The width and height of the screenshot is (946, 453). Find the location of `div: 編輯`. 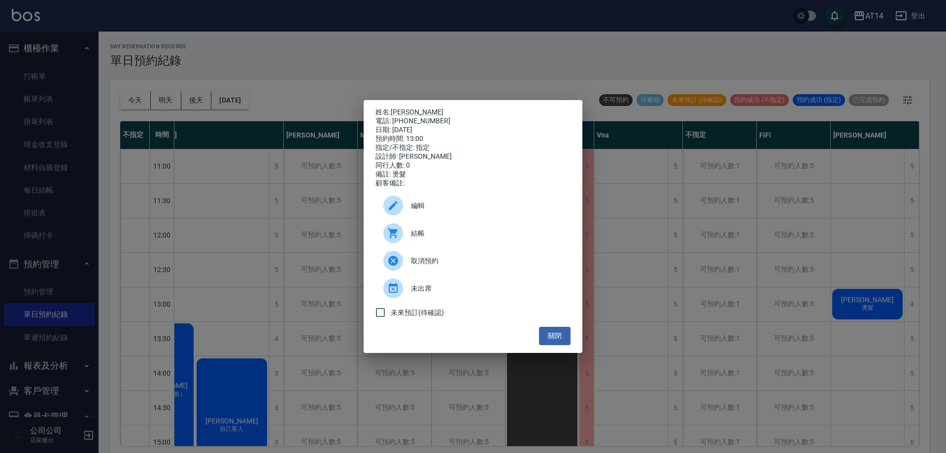

div: 編輯 is located at coordinates (473, 205).